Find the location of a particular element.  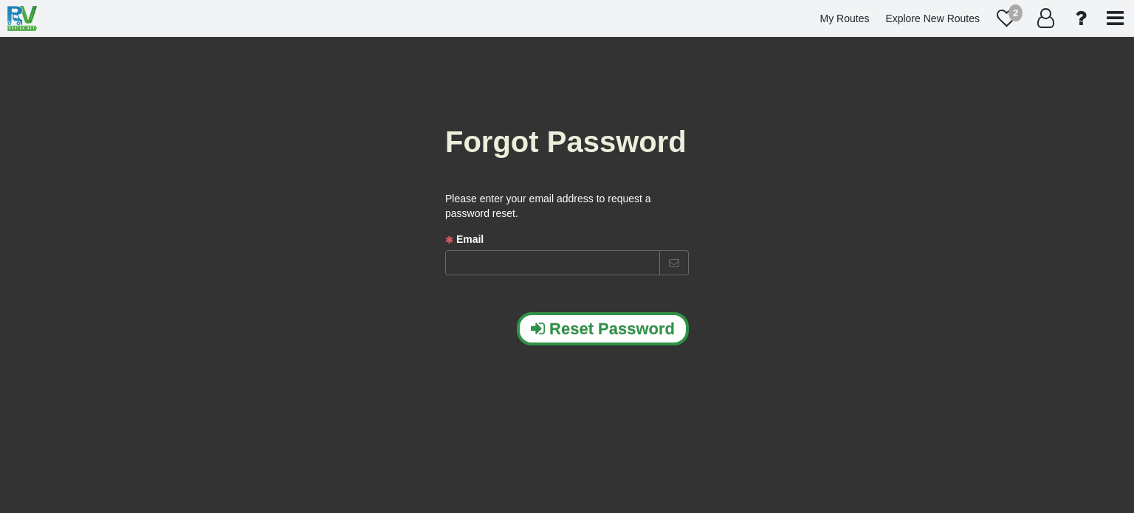

button: Reset Password is located at coordinates (602, 328).